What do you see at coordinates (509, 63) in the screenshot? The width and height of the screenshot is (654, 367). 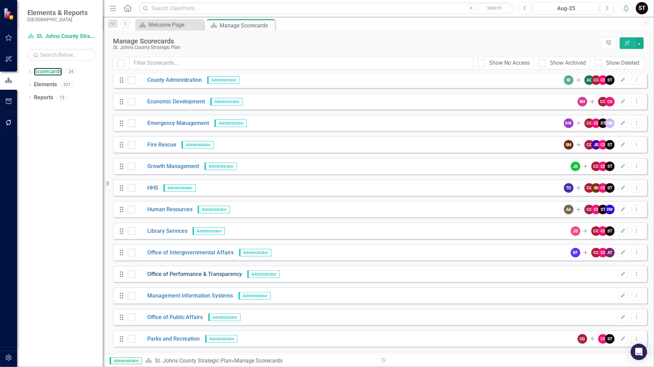 I see `div: Show No Access` at bounding box center [509, 63].